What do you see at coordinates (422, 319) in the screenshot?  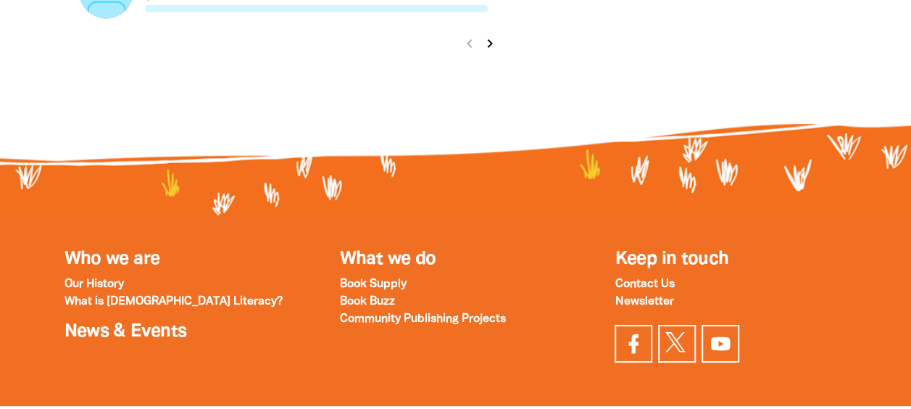 I see `strong: Community Publishing Projects` at bounding box center [422, 319].